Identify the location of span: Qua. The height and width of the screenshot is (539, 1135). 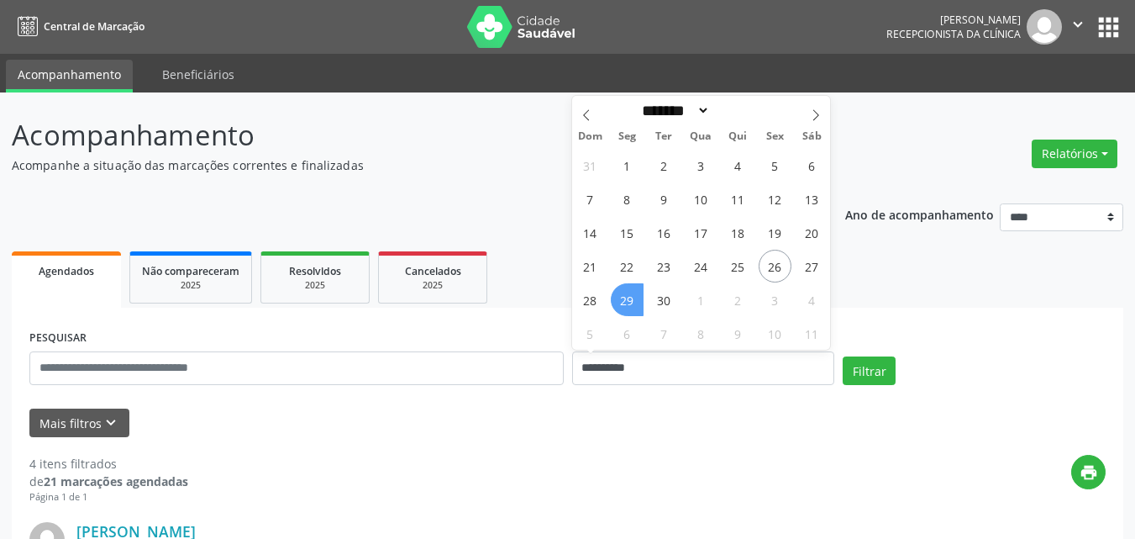
(701, 136).